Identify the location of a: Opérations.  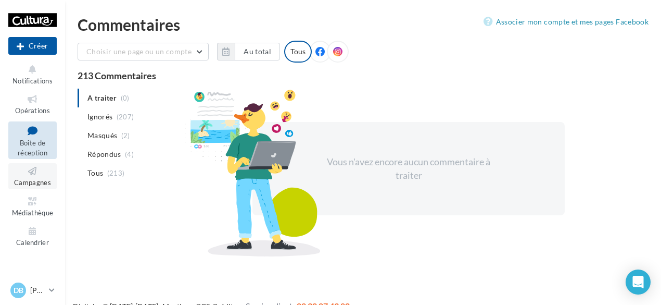
(32, 104).